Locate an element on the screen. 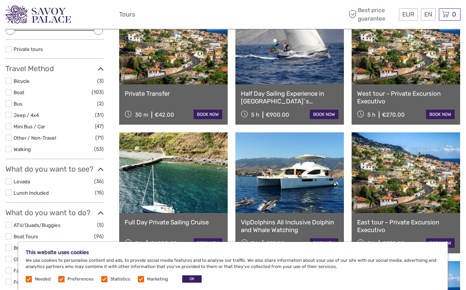  a: Mini Bus / Car is located at coordinates (29, 126).